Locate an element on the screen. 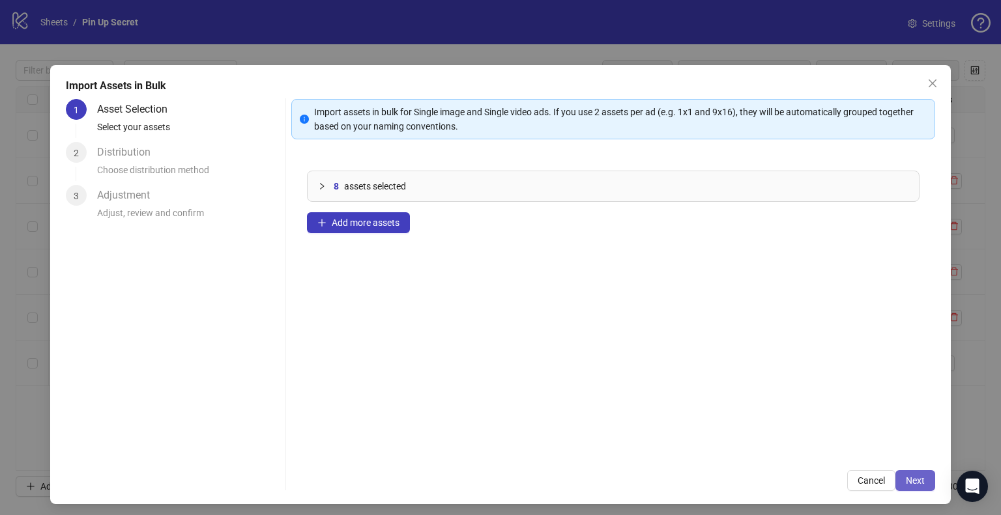 This screenshot has width=1001, height=515. div: Adjustment is located at coordinates (128, 196).